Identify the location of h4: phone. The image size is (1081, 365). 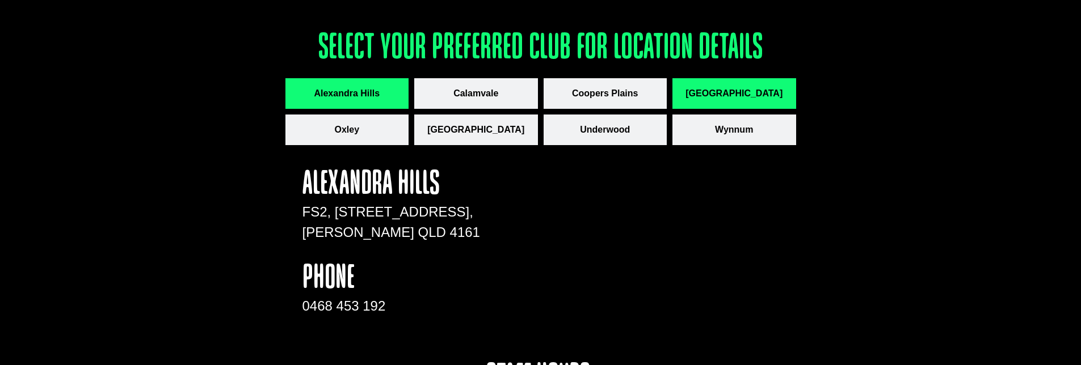
(392, 279).